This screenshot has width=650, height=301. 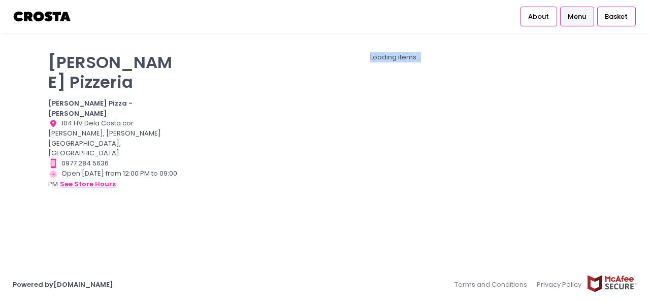 I want to click on span: About, so click(x=538, y=17).